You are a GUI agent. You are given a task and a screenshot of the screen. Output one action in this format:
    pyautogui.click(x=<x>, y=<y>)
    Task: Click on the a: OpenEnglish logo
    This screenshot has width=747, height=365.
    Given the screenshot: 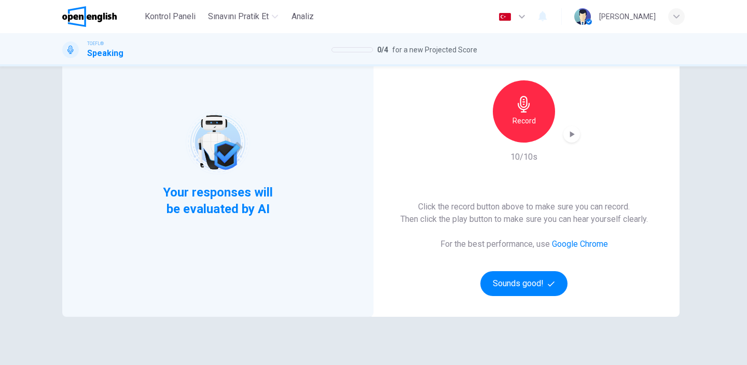 What is the action you would take?
    pyautogui.click(x=101, y=17)
    